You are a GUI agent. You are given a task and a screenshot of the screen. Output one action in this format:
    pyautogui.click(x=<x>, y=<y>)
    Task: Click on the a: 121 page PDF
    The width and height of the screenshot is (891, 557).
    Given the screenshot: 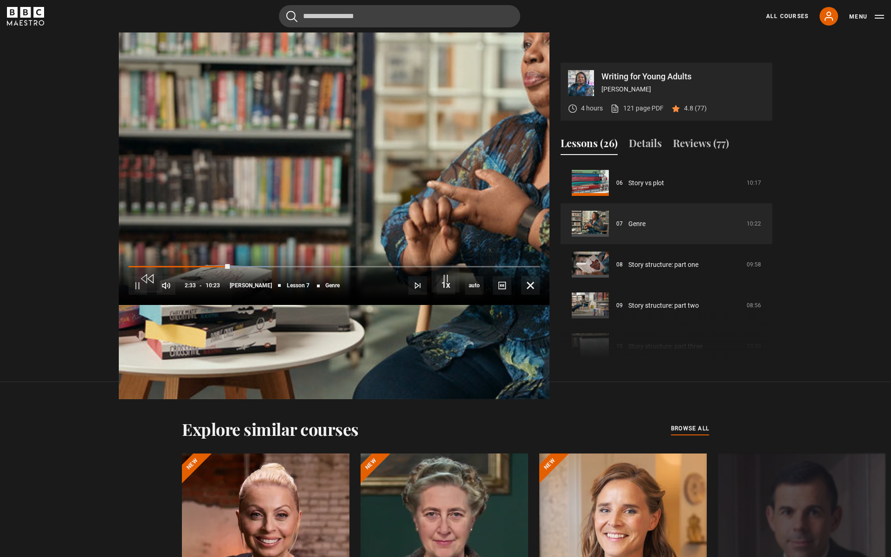 What is the action you would take?
    pyautogui.click(x=637, y=108)
    